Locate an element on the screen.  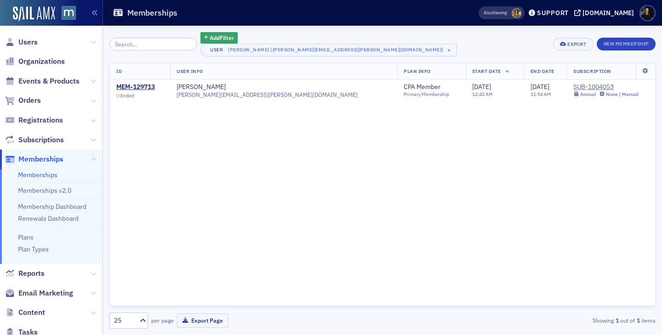
span: Subscriptions is located at coordinates (41, 140).